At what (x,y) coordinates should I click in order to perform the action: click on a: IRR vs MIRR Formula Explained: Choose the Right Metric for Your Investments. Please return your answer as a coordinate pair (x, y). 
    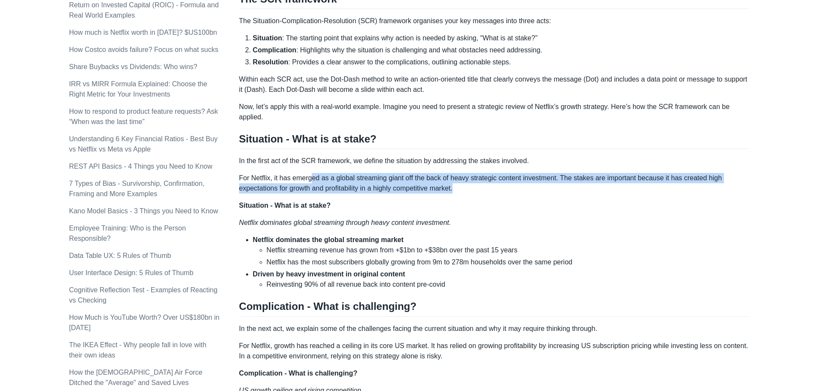
    Looking at the image, I should click on (138, 89).